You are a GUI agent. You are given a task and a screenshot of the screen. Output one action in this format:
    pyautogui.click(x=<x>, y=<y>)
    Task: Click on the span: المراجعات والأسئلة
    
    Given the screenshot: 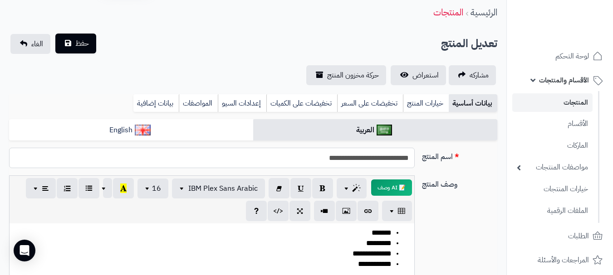 What is the action you would take?
    pyautogui.click(x=563, y=260)
    